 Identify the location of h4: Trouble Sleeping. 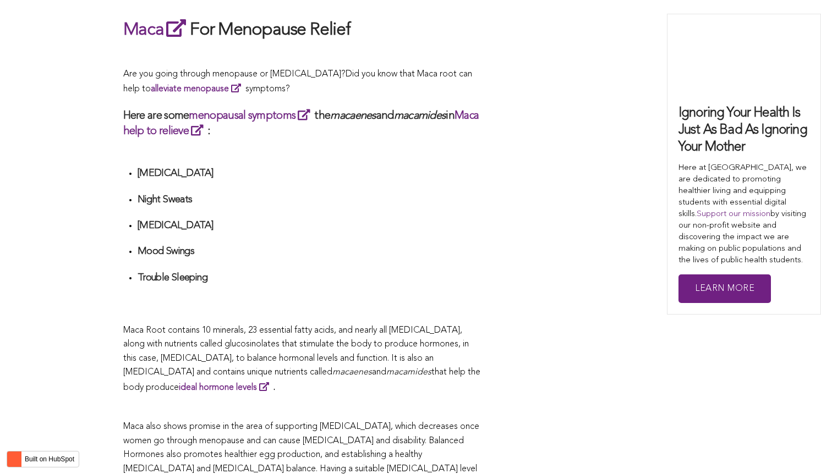
(309, 278).